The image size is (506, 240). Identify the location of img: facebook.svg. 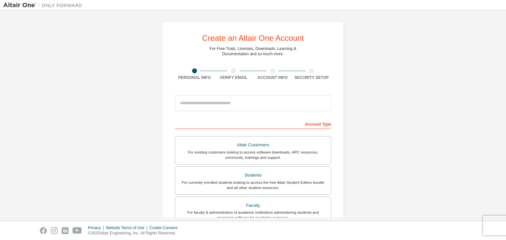
(43, 231).